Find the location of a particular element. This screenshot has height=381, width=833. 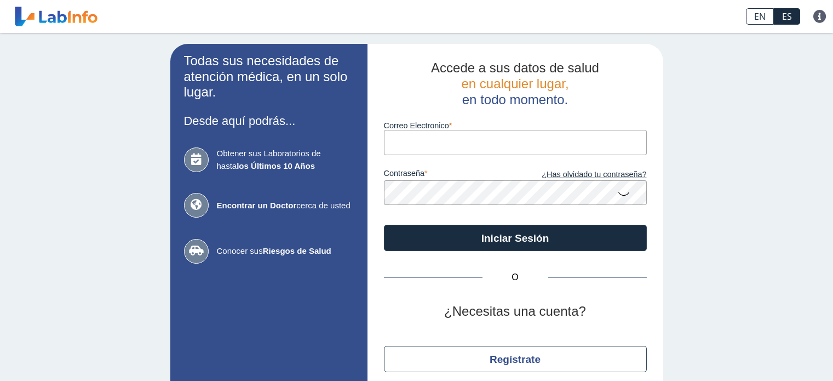

button: Iniciar Sesión is located at coordinates (515, 238).